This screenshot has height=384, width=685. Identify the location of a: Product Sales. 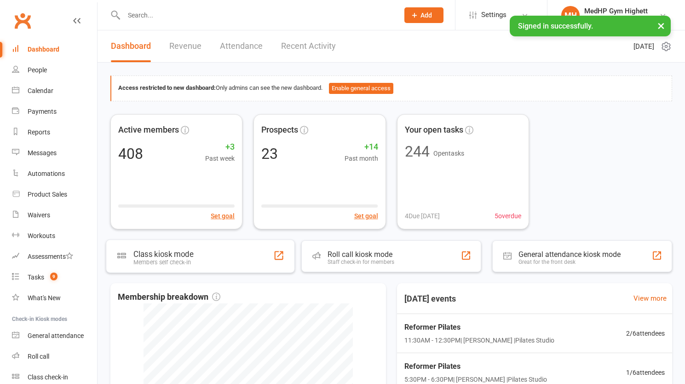
(54, 194).